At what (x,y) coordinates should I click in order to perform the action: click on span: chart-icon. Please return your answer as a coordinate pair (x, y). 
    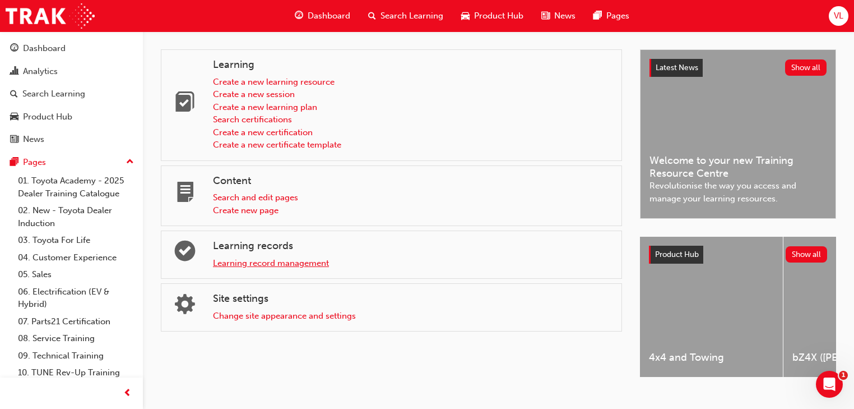
    Looking at the image, I should click on (14, 72).